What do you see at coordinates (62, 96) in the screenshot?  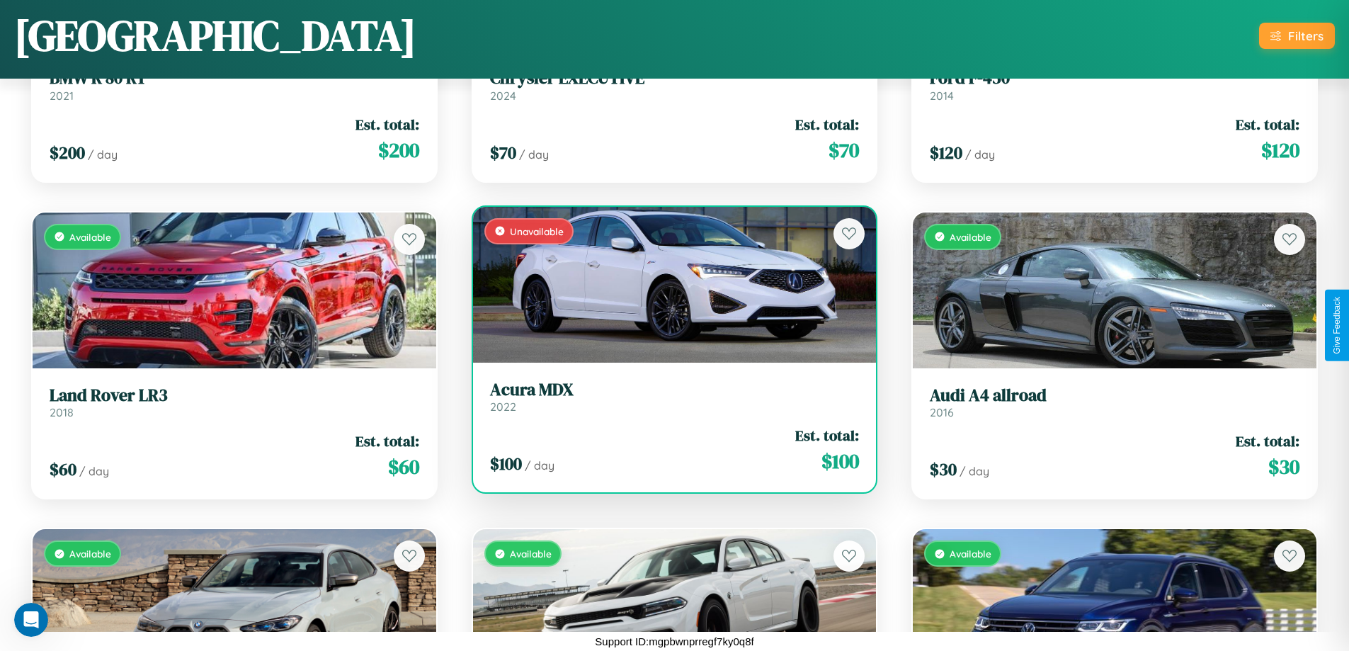 I see `span: 2021` at bounding box center [62, 96].